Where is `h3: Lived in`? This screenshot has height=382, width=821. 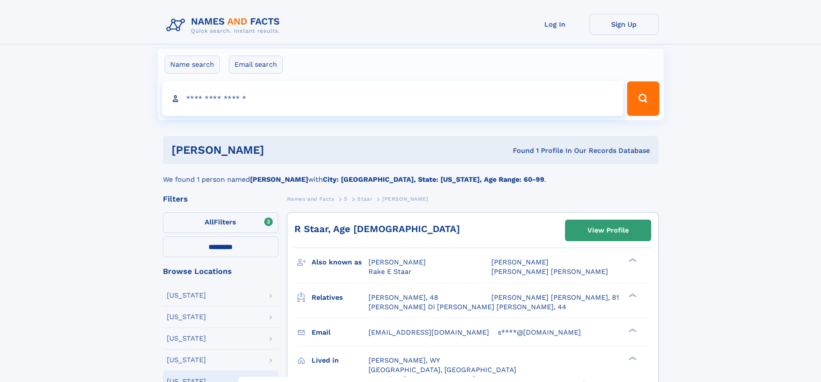
h3: Lived in is located at coordinates (340, 361).